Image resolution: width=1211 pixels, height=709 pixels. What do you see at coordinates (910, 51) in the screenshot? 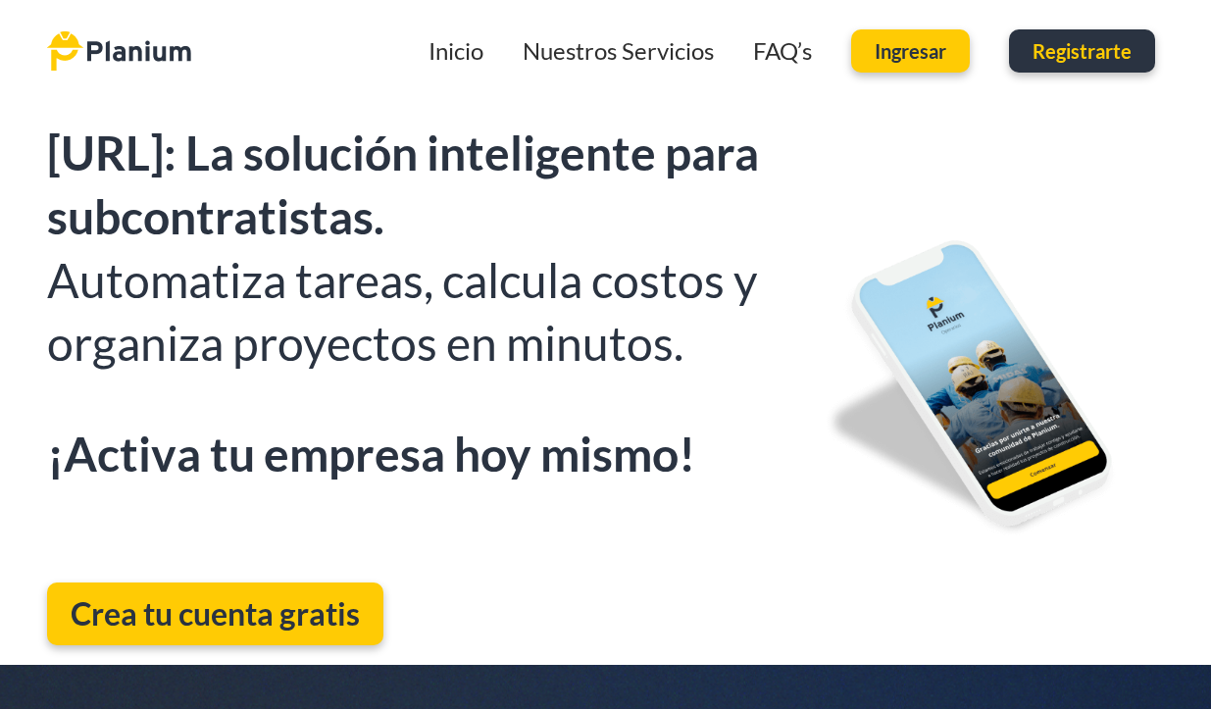
I see `a: Ingresar` at bounding box center [910, 51].